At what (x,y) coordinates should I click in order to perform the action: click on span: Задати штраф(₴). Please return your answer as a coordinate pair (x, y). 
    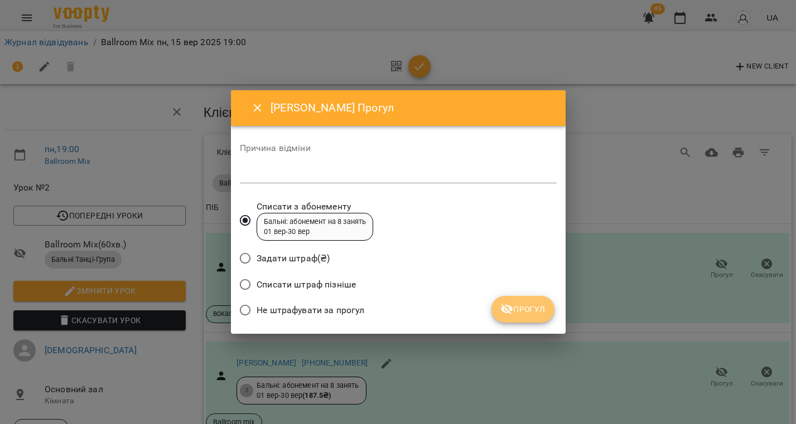
    Looking at the image, I should click on (293, 259).